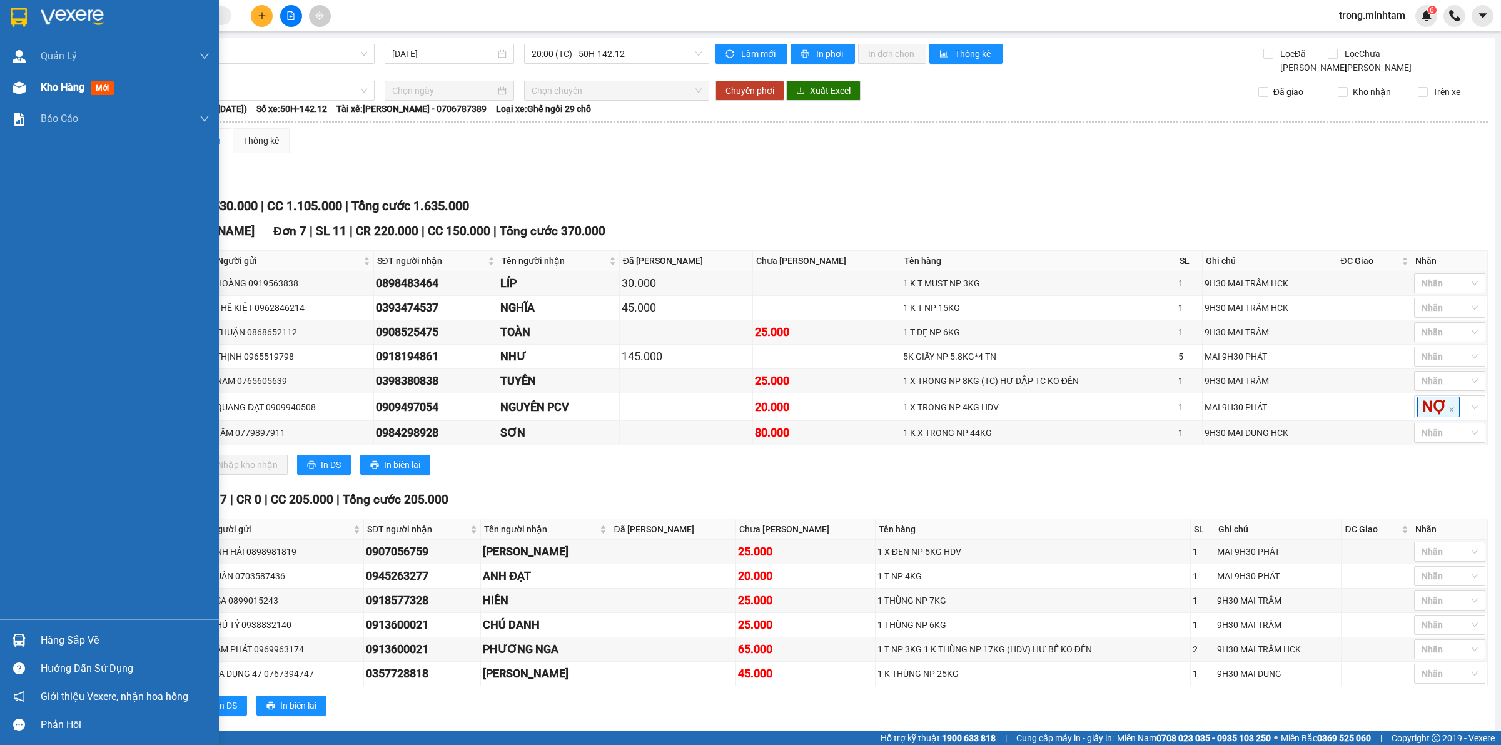 The height and width of the screenshot is (745, 1501). I want to click on span: Chọn chuyến, so click(616, 91).